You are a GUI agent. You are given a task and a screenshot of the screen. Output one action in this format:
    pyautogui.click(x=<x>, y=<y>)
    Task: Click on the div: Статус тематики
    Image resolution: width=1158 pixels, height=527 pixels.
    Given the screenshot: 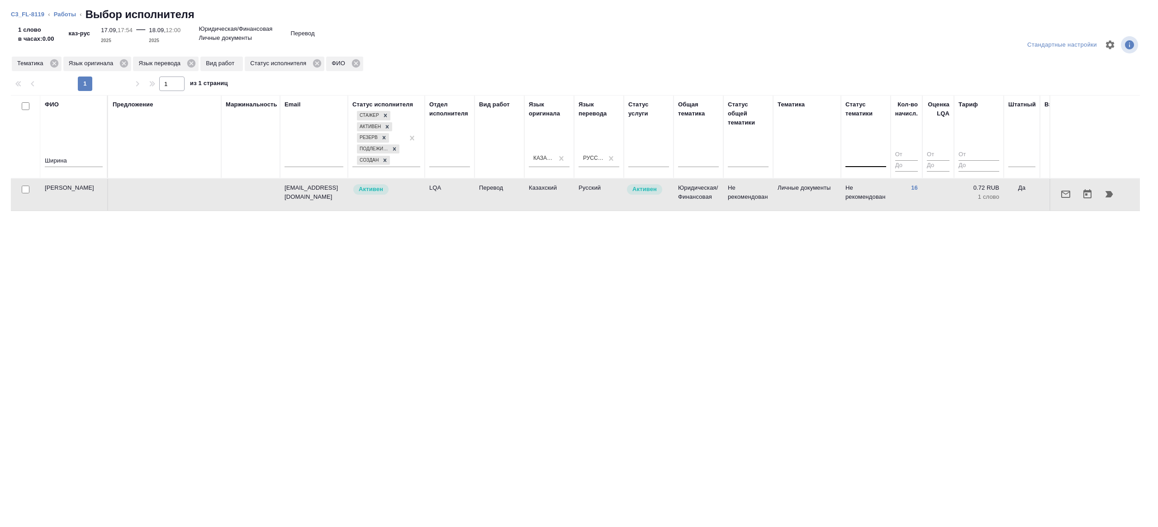 What is the action you would take?
    pyautogui.click(x=866, y=109)
    